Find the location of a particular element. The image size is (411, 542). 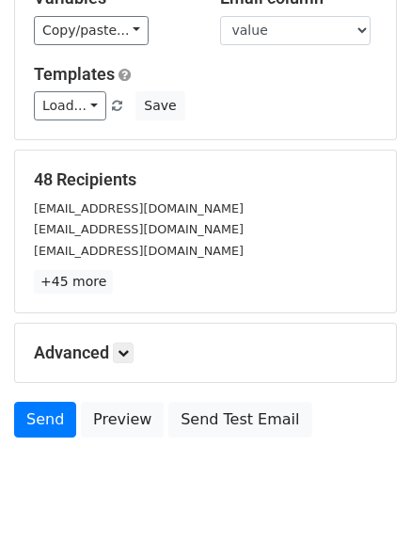

a: Send is located at coordinates (45, 420).